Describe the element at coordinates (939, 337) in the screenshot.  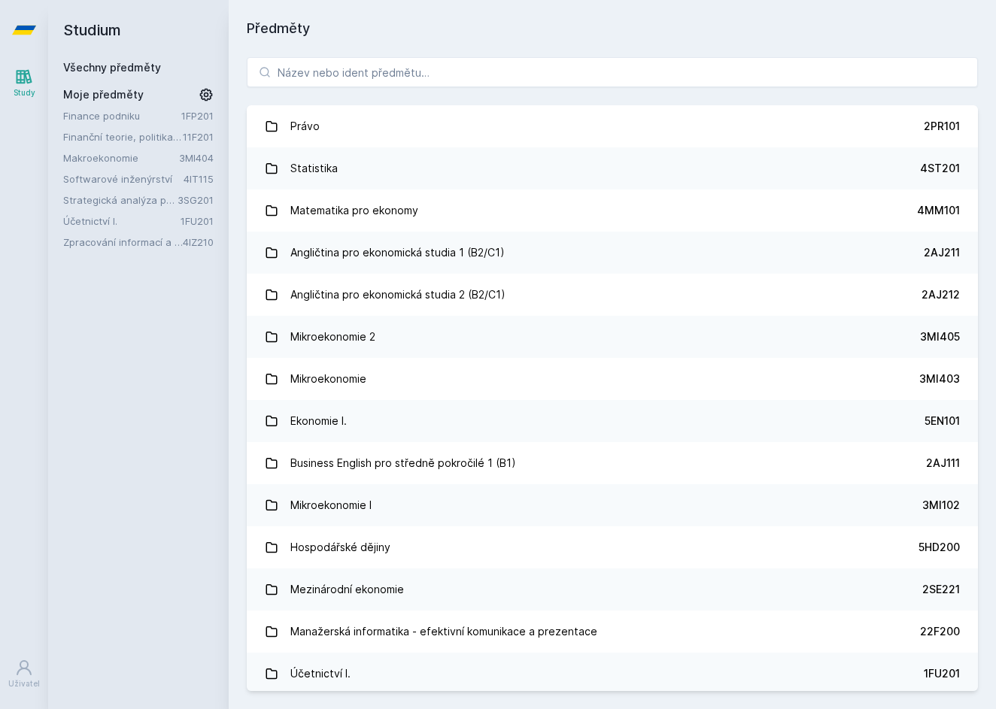
I see `div: 3MI405` at that location.